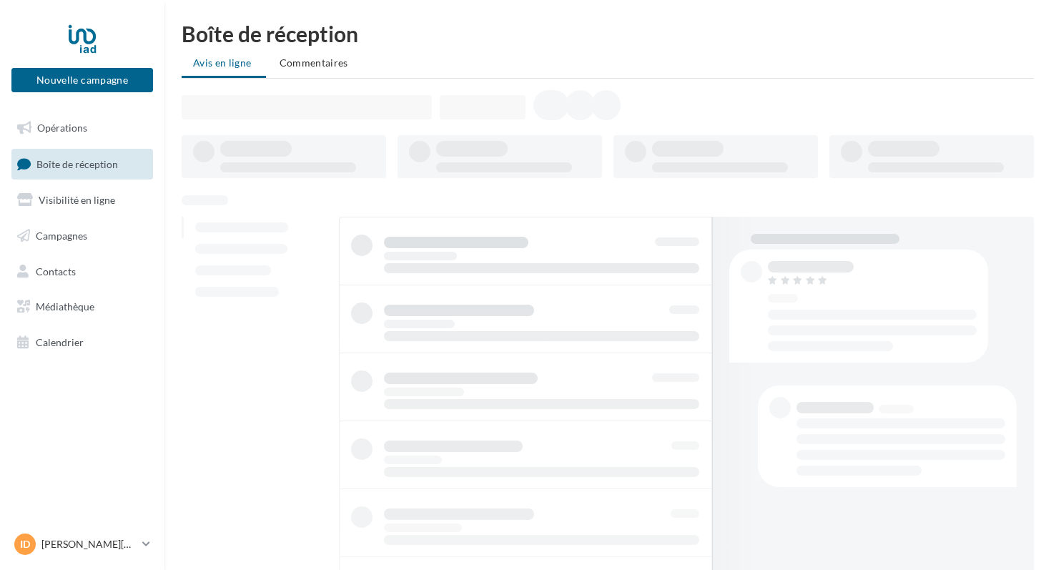  I want to click on span: Visibilité en ligne, so click(76, 199).